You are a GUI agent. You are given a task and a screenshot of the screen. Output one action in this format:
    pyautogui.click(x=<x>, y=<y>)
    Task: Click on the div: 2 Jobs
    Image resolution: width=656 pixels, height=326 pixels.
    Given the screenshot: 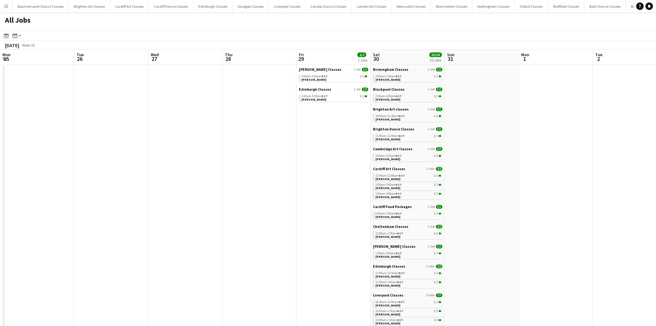 What is the action you would take?
    pyautogui.click(x=363, y=60)
    